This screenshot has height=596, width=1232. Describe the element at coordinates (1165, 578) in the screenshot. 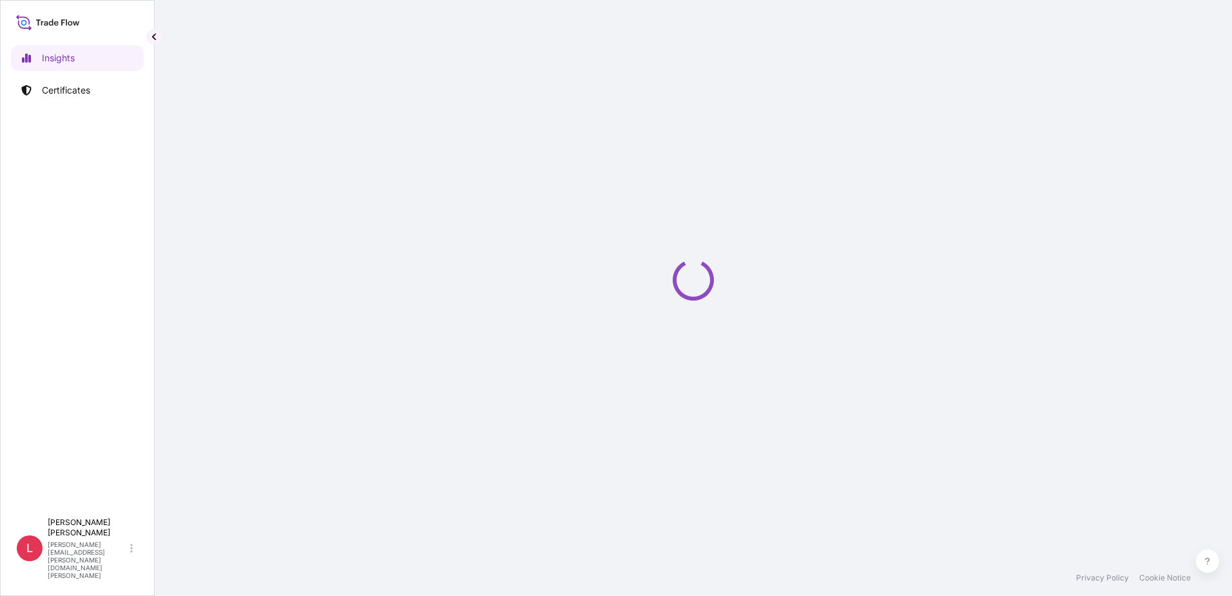

I see `p: Cookie Notice` at that location.